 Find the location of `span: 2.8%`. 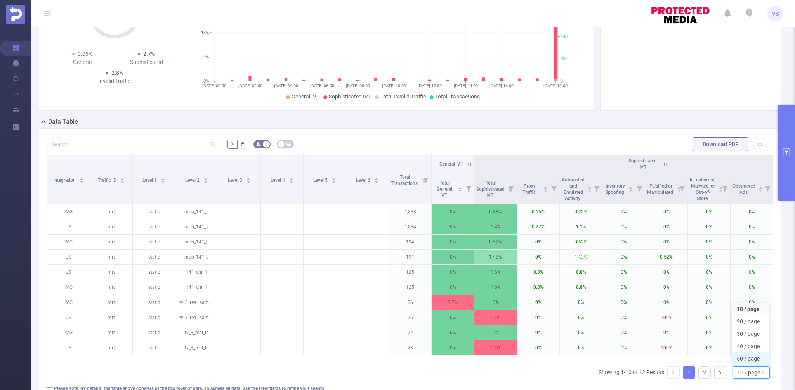

span: 2.8% is located at coordinates (117, 73).